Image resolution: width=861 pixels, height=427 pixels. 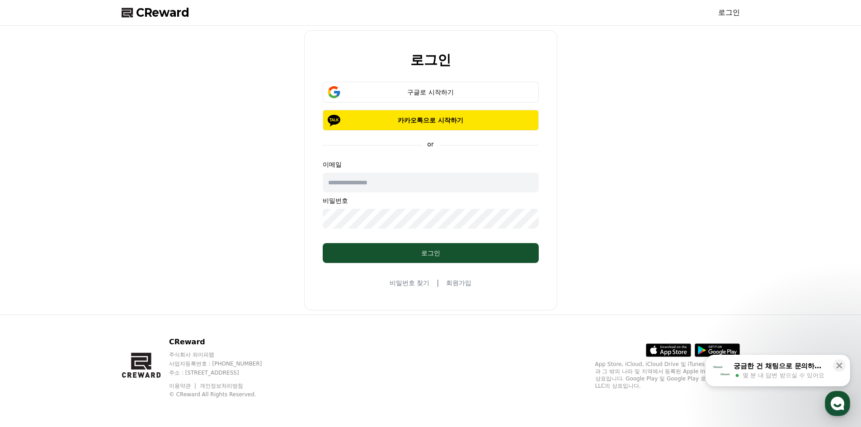 I want to click on div: 로그인, so click(x=431, y=253).